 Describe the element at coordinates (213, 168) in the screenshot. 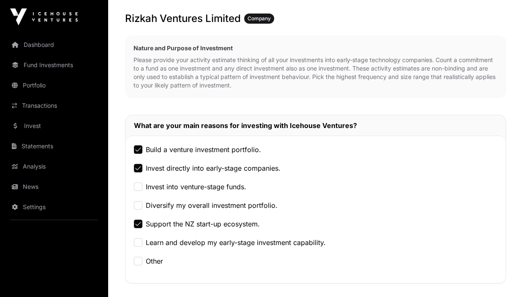

I see `label: Invest directly into early-stage companies.` at that location.